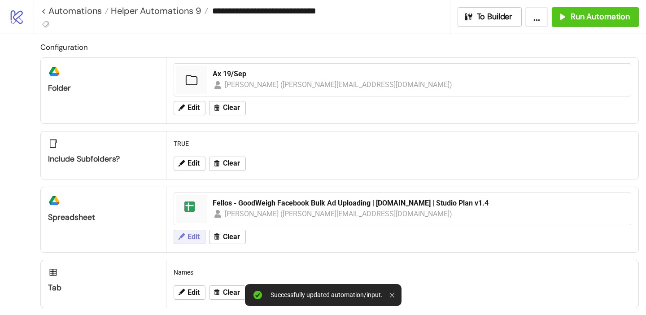 This screenshot has width=646, height=315. What do you see at coordinates (596, 17) in the screenshot?
I see `button: Run Automation` at bounding box center [596, 17].